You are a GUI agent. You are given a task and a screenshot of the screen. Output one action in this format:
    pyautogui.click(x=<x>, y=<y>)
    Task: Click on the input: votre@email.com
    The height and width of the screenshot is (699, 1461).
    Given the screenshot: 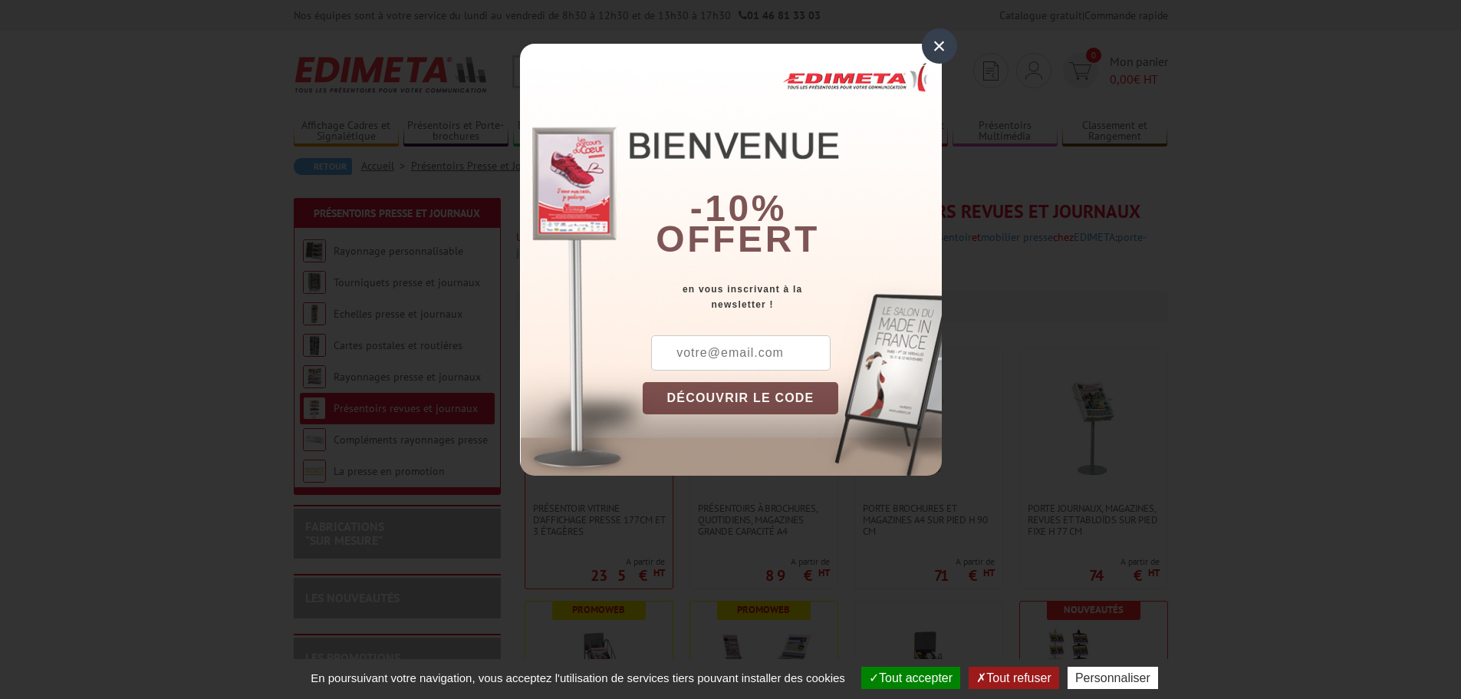 What is the action you would take?
    pyautogui.click(x=741, y=353)
    